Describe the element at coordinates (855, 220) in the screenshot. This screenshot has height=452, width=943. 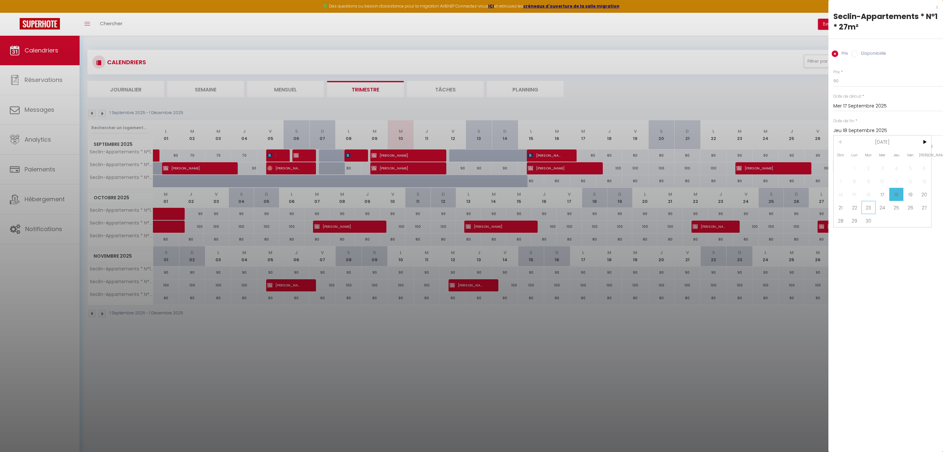
I see `span: 29` at that location.